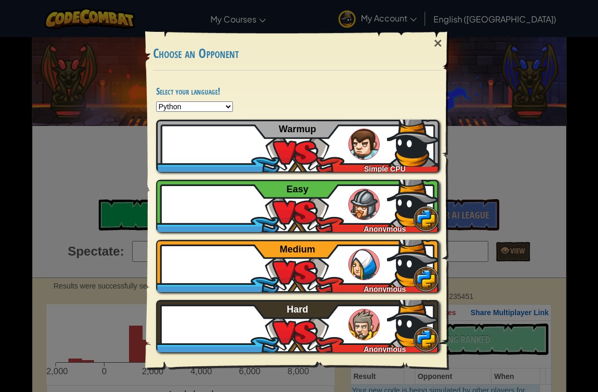  Describe the element at coordinates (364, 264) in the screenshot. I see `img: humans_ladder_medium.png` at that location.